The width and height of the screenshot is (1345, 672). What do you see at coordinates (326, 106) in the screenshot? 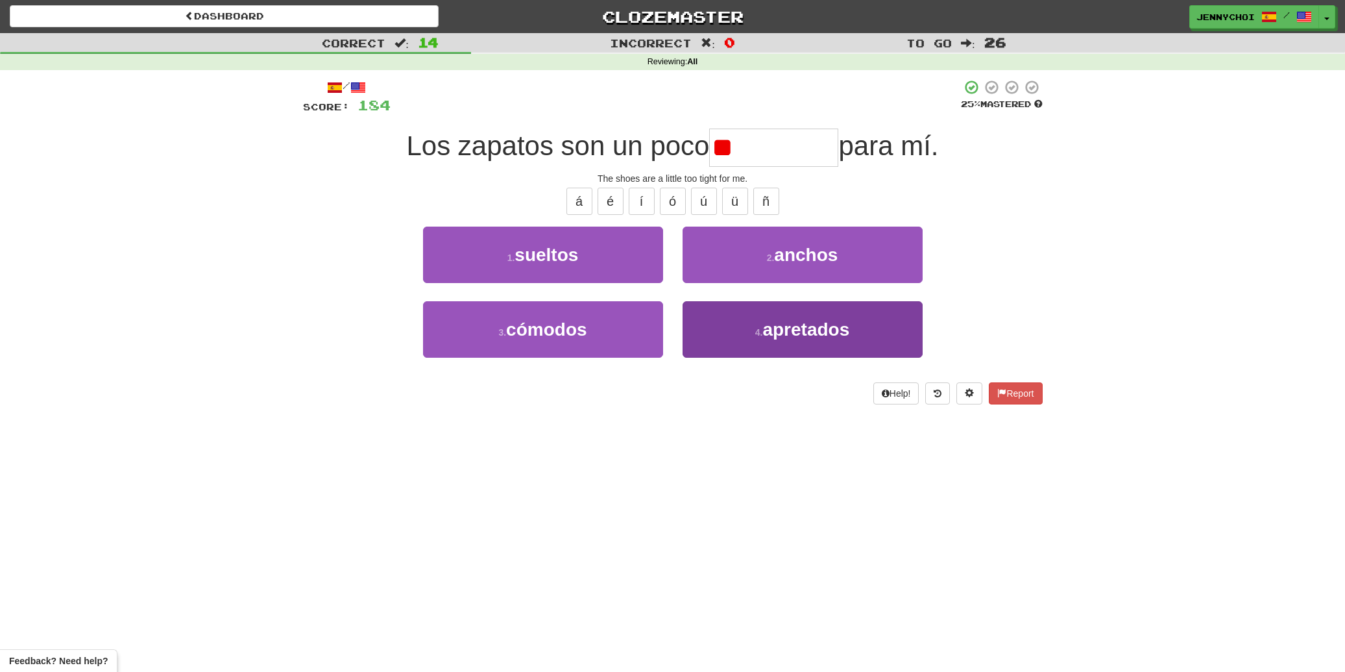
I see `span: Score:` at bounding box center [326, 106].